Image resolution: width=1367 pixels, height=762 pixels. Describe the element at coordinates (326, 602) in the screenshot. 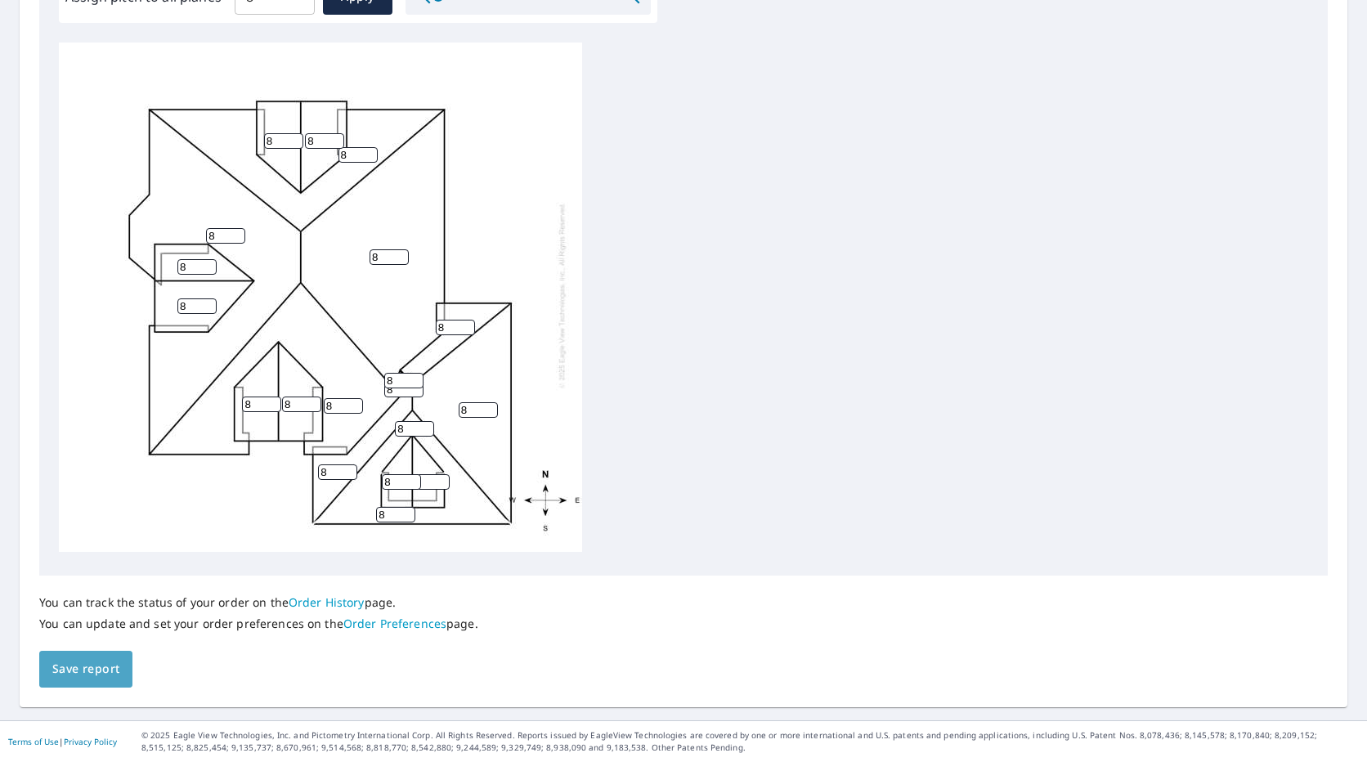

I see `a: Order History` at that location.